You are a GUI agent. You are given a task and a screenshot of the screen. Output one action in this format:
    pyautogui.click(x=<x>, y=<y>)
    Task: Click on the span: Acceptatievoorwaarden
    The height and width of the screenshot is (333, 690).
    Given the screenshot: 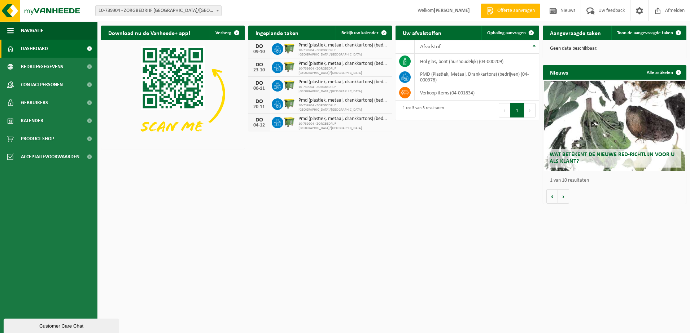 What is the action you would take?
    pyautogui.click(x=50, y=157)
    